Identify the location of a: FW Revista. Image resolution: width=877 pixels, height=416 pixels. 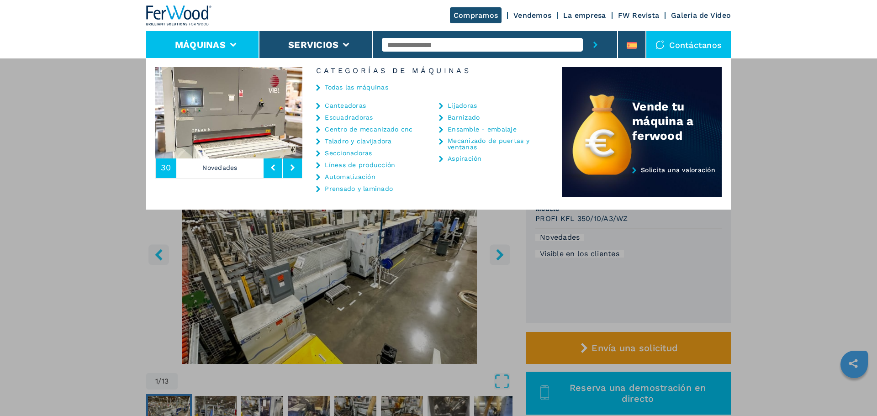
(639, 15).